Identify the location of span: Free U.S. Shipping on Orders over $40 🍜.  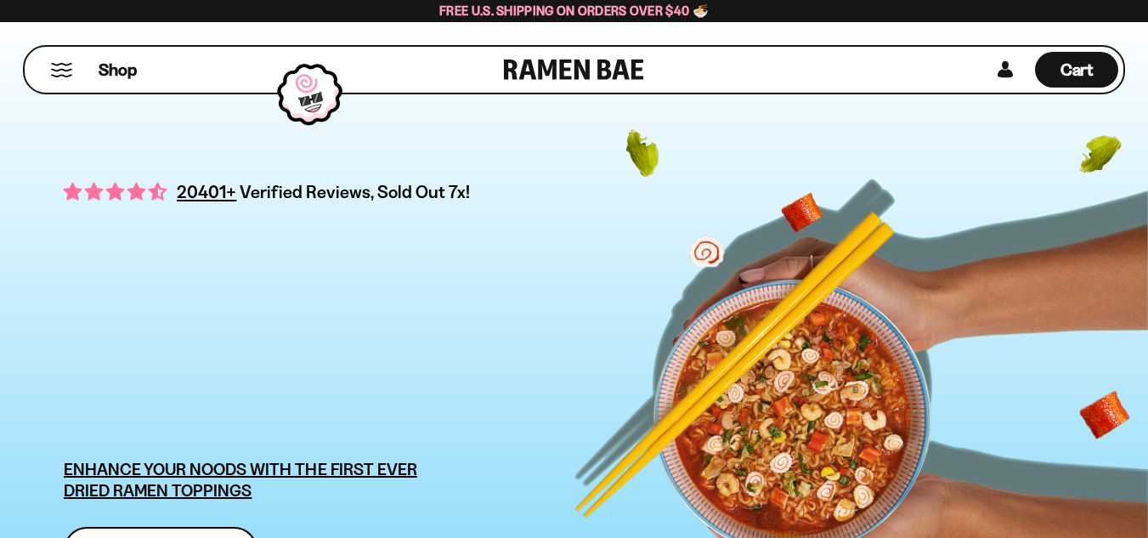
(574, 10).